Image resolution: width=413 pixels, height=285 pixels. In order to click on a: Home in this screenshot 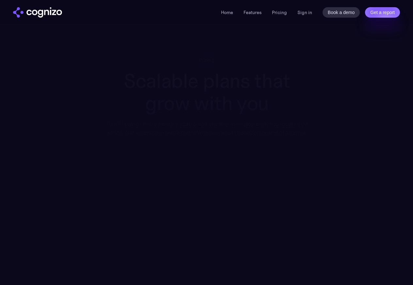, I will do `click(227, 12)`.